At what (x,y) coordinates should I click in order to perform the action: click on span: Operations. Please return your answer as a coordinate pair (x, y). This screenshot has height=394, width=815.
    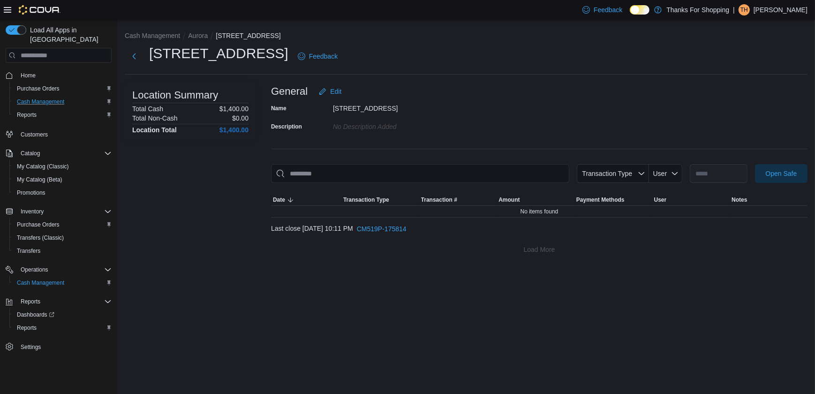
    Looking at the image, I should click on (34, 270).